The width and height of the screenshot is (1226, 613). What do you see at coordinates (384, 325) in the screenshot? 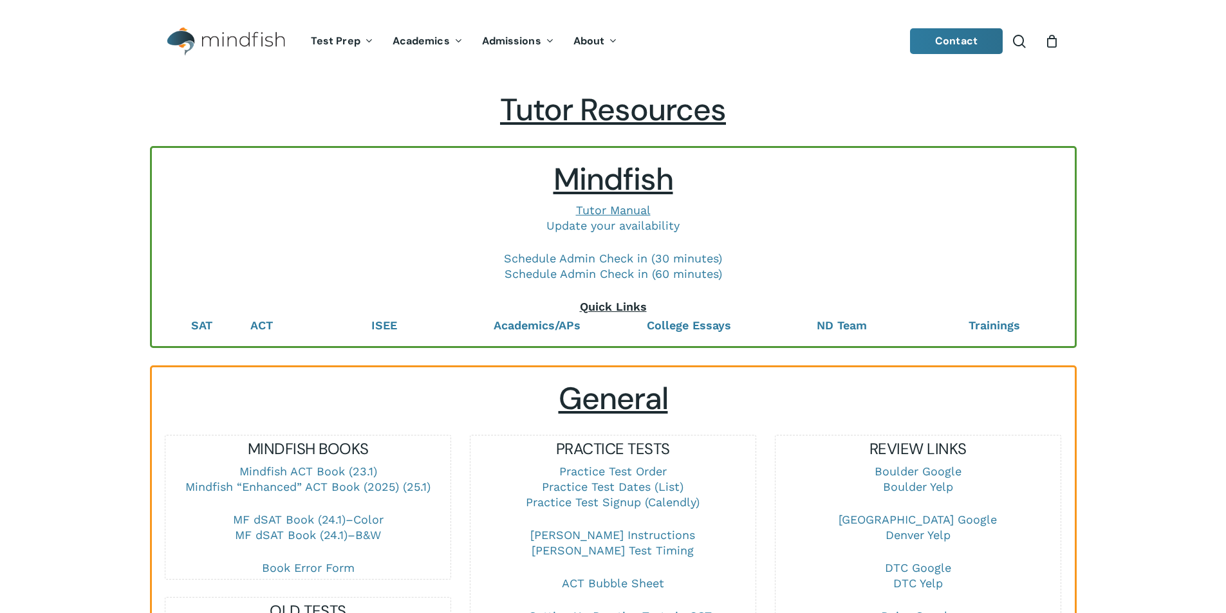
I see `a: ISEE` at bounding box center [384, 325].